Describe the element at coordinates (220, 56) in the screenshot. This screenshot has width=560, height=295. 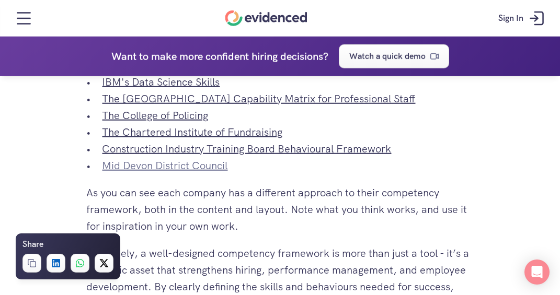
I see `h4: Want to make more confident hiring decisions?` at that location.